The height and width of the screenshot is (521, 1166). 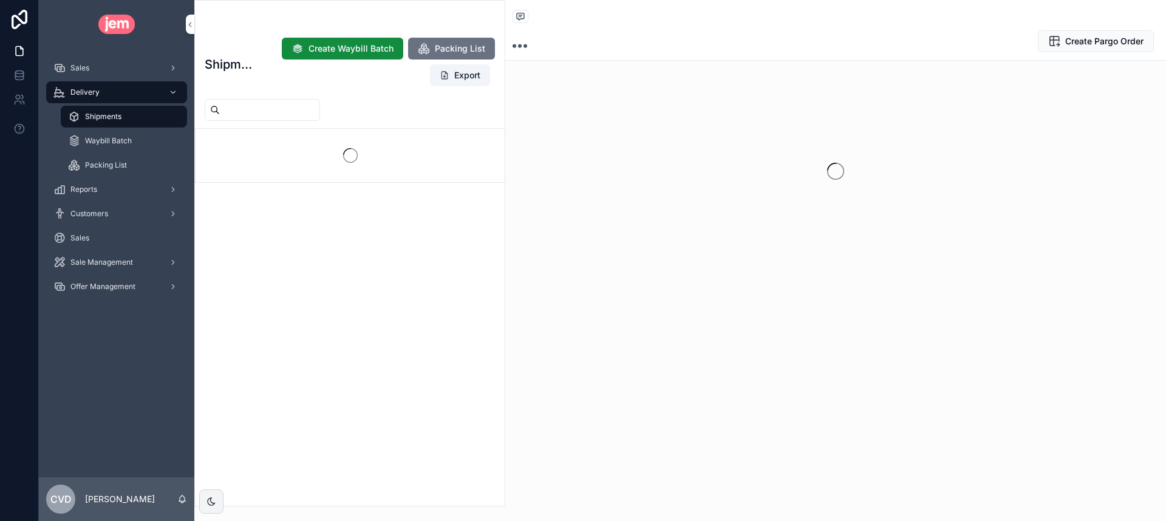 I want to click on span: Customers, so click(x=89, y=214).